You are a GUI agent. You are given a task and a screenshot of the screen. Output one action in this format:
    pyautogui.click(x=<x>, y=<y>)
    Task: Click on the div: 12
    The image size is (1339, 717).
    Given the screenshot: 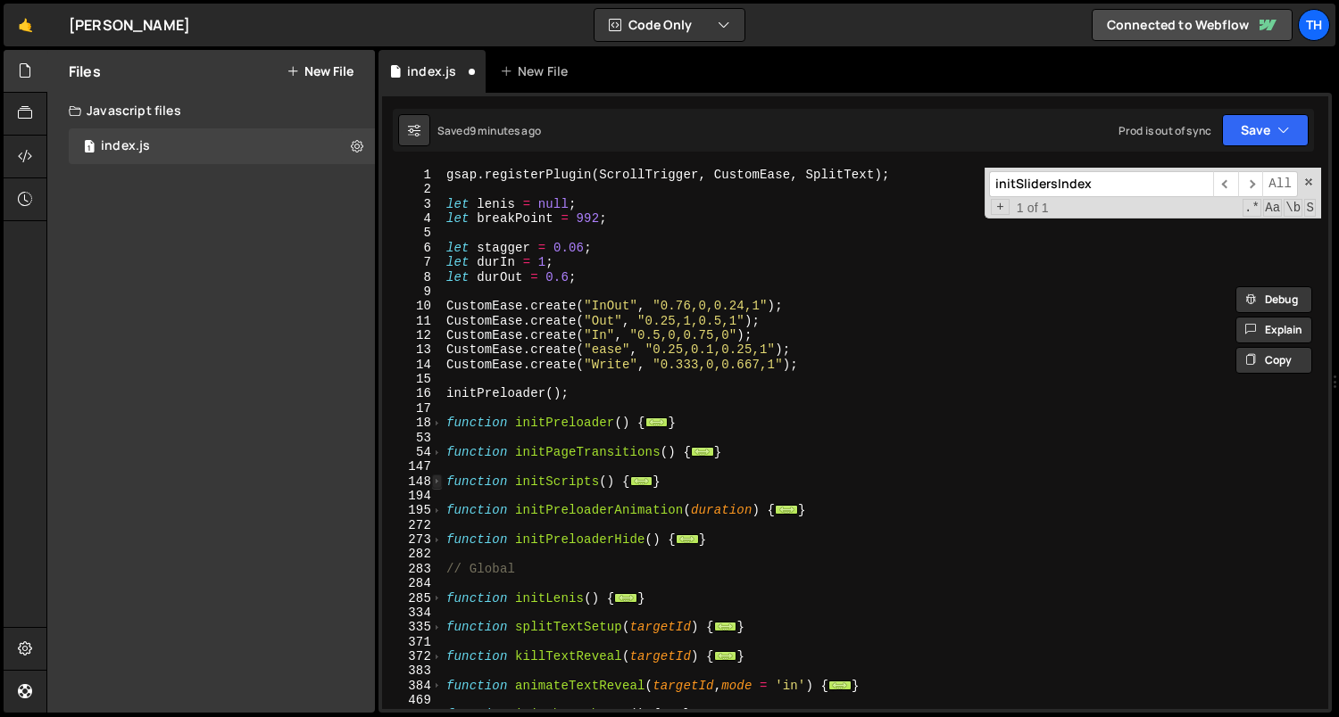 What is the action you would take?
    pyautogui.click(x=412, y=336)
    